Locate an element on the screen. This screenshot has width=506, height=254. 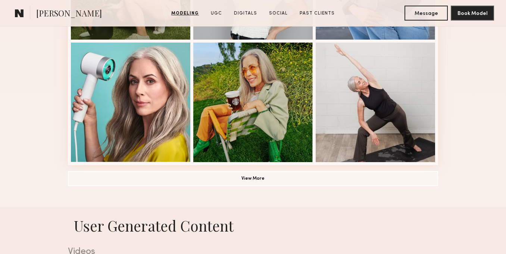
a: Social is located at coordinates (278, 13).